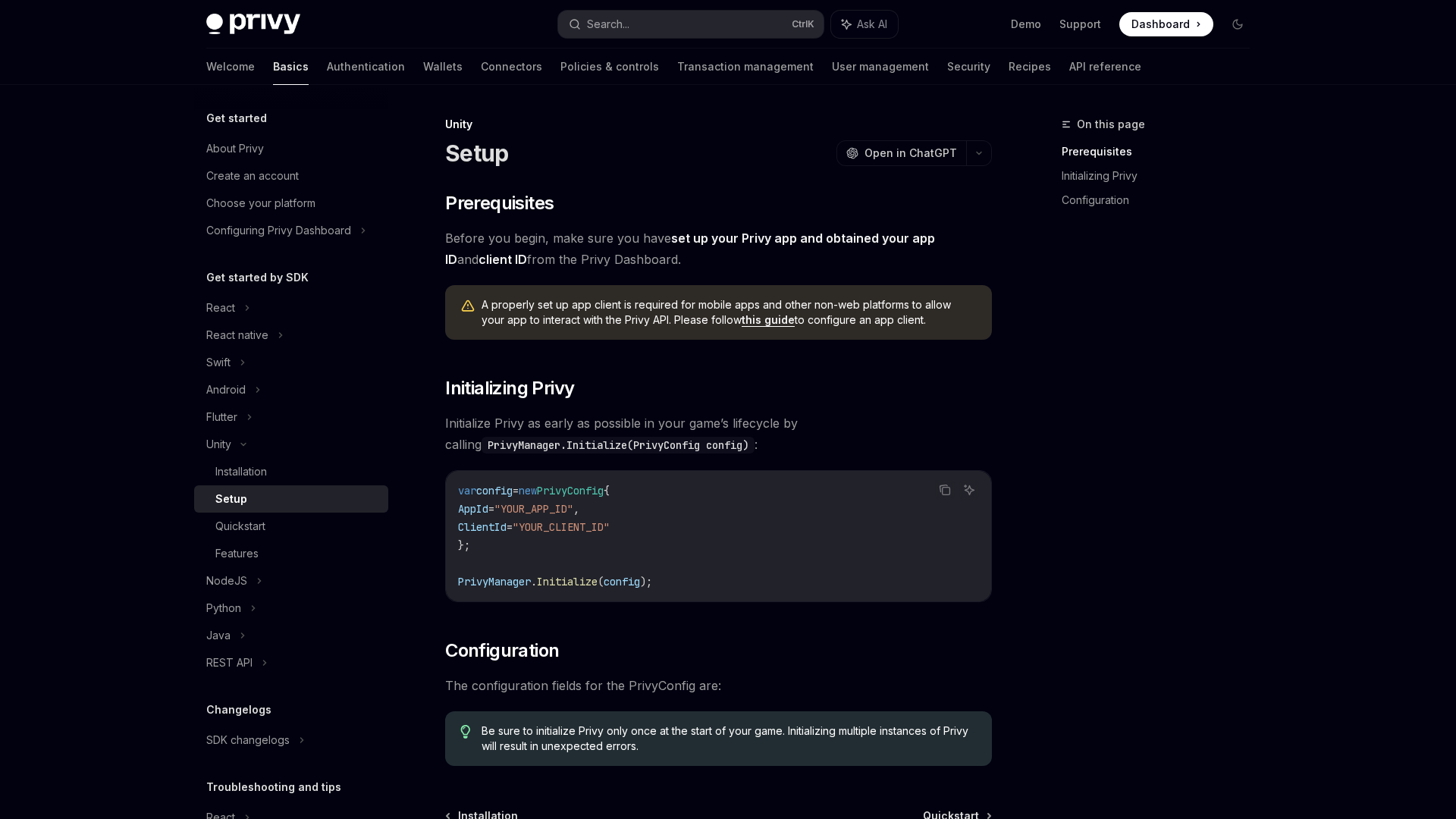 This screenshot has height=819, width=1456. What do you see at coordinates (219, 363) in the screenshot?
I see `div: Swift` at bounding box center [219, 363].